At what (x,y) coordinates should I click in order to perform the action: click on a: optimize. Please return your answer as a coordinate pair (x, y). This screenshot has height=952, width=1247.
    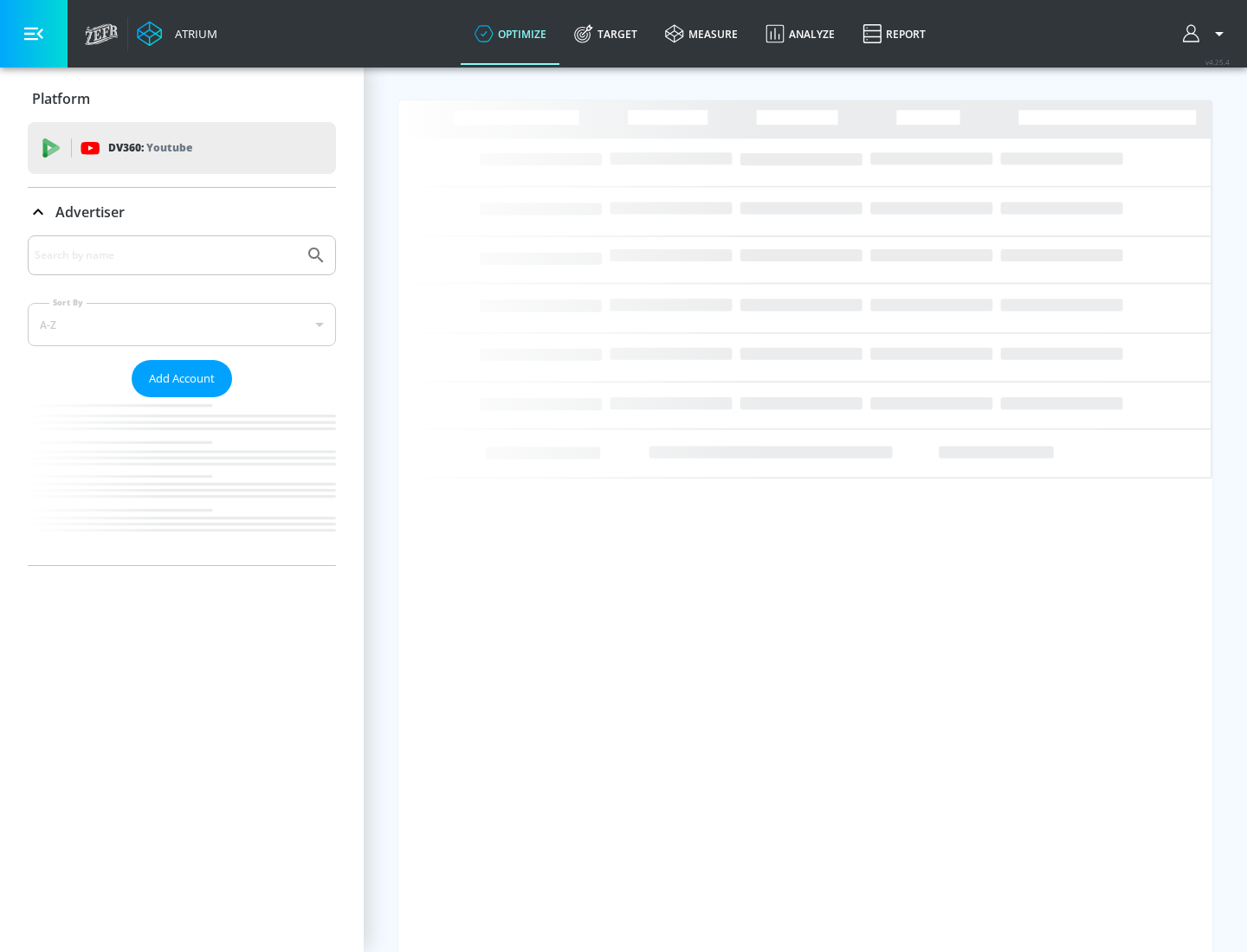
    Looking at the image, I should click on (510, 34).